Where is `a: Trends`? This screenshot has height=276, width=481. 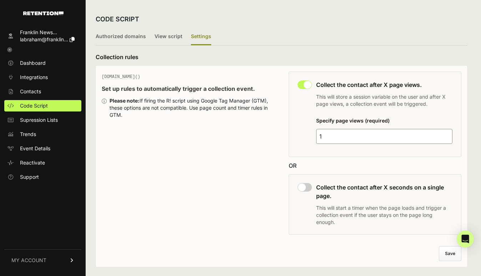 a: Trends is located at coordinates (43, 134).